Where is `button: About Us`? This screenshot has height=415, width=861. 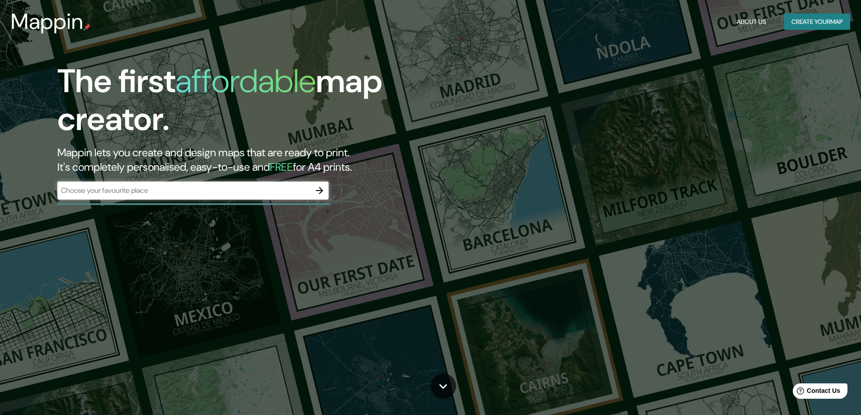
button: About Us is located at coordinates (751, 22).